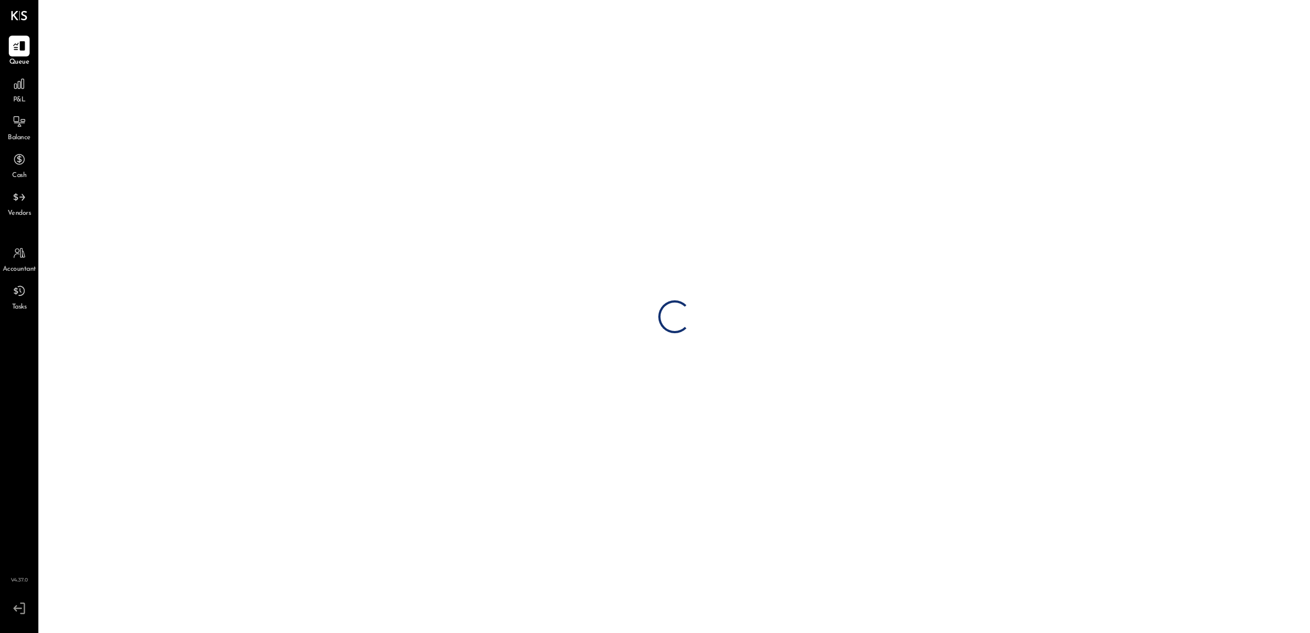  Describe the element at coordinates (19, 165) in the screenshot. I see `a: Cash` at that location.